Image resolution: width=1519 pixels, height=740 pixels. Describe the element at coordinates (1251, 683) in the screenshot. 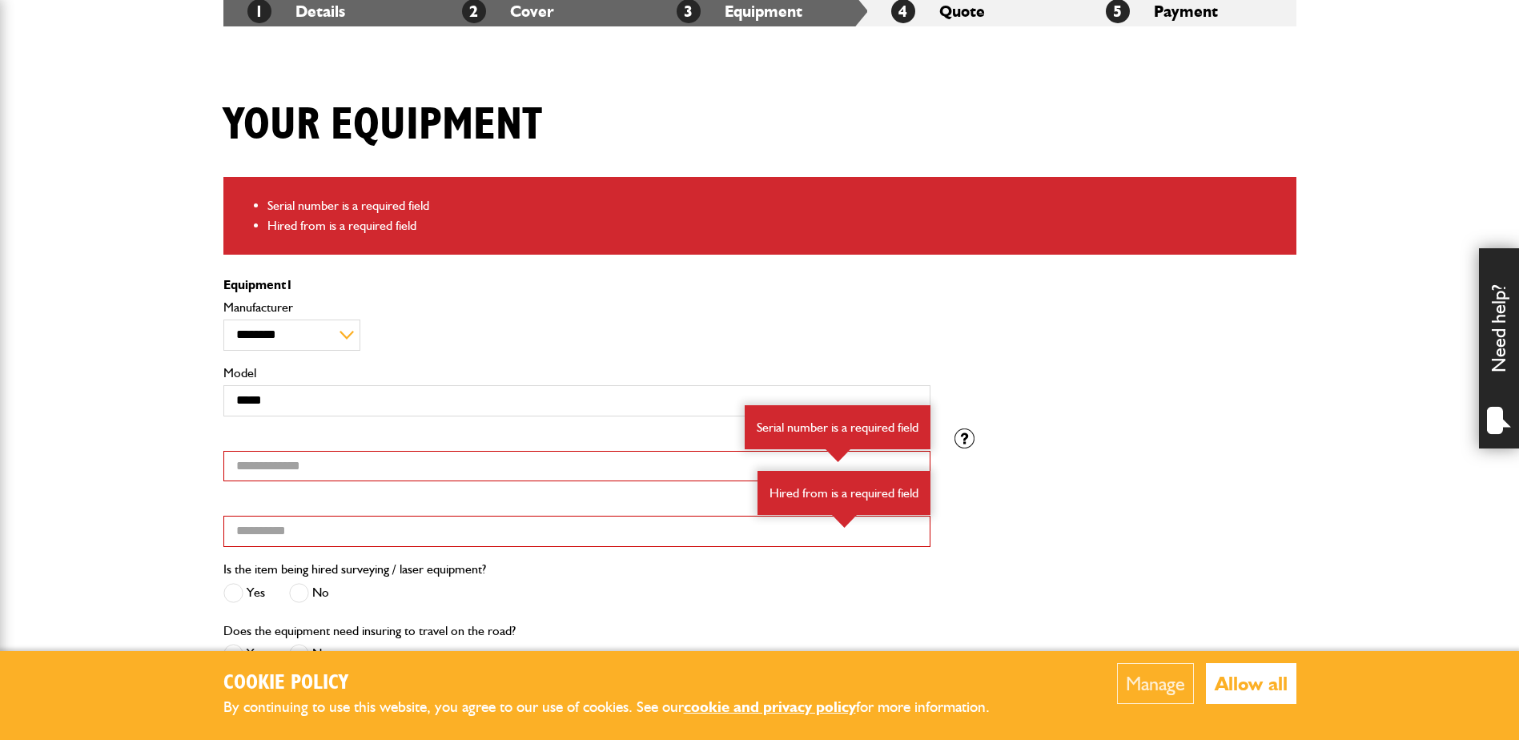

I see `button: Allow all` at that location.